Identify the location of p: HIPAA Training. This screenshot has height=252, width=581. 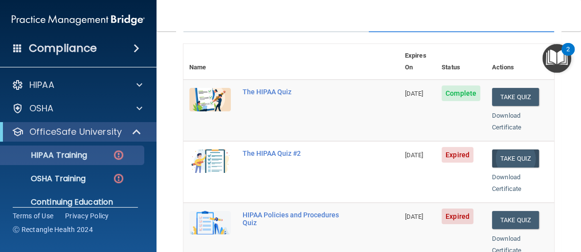
(46, 156).